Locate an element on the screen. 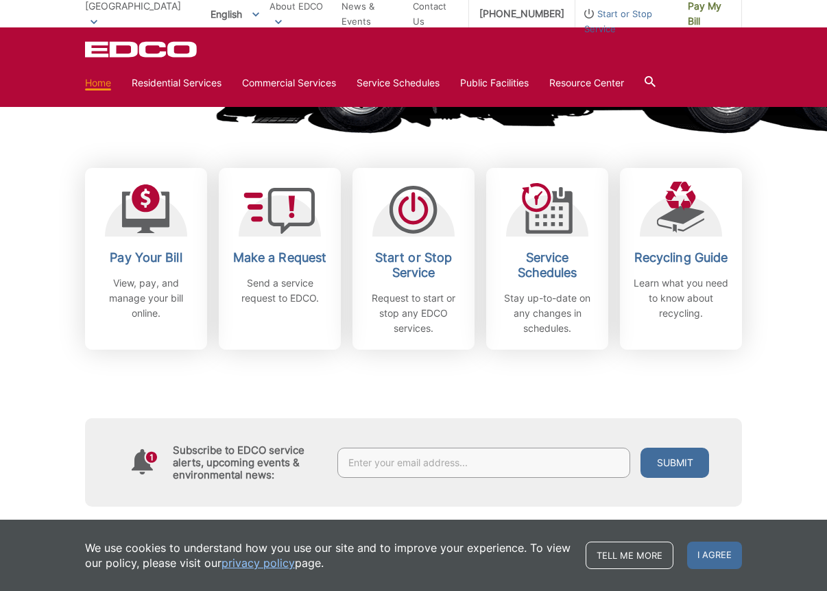 The height and width of the screenshot is (591, 827). a: Service Schedules is located at coordinates (398, 83).